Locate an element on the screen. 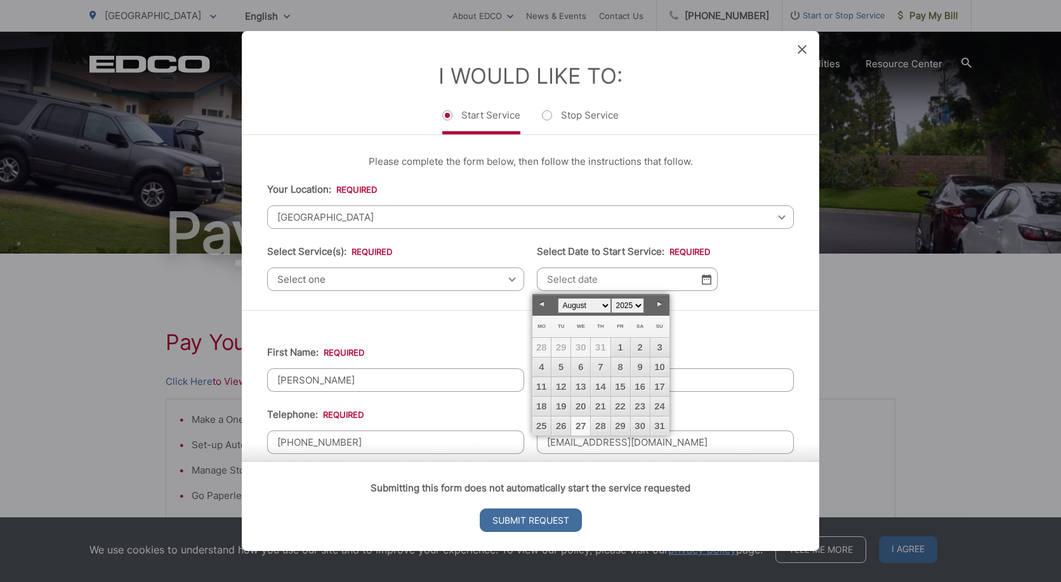  a: 4 is located at coordinates (542, 367).